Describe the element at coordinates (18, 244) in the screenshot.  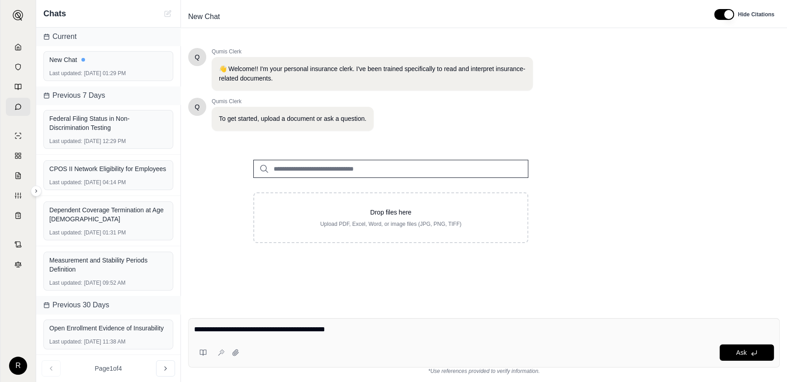
I see `a: Contract Analysis` at that location.